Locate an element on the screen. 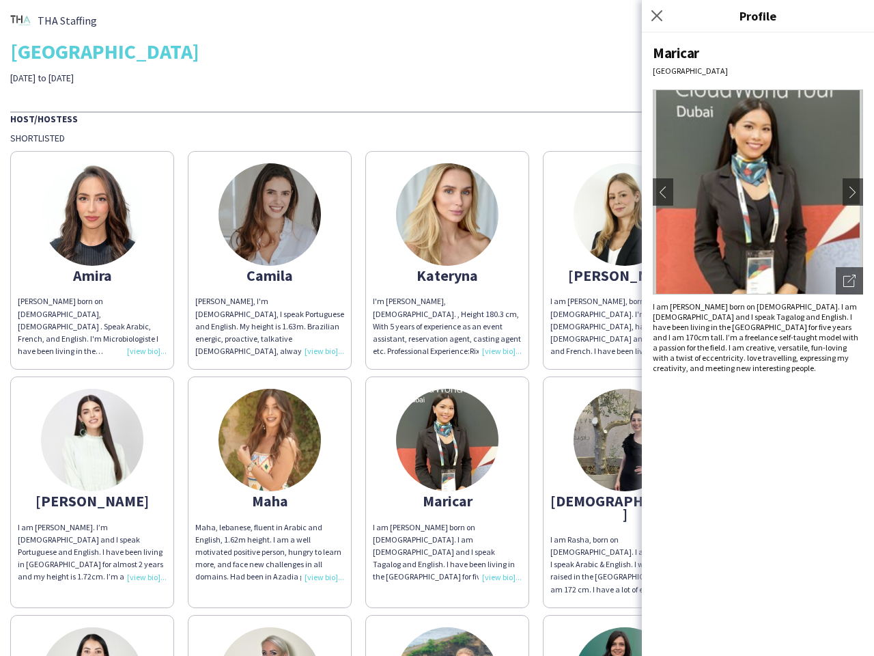 This screenshot has width=874, height=656. div: Kateryna is located at coordinates (447, 275).